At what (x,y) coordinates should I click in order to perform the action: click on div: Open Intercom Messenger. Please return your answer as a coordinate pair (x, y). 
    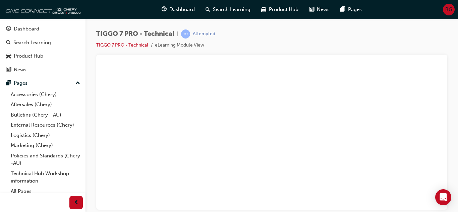
    Looking at the image, I should click on (443, 197).